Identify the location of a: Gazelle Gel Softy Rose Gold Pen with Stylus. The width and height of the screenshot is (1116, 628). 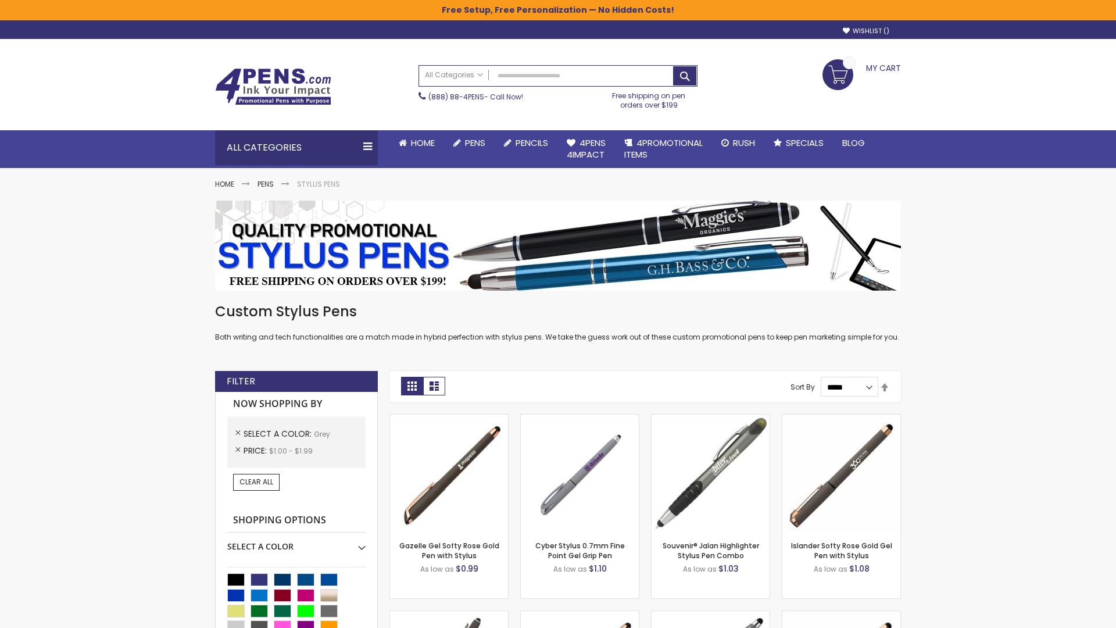
(449, 550).